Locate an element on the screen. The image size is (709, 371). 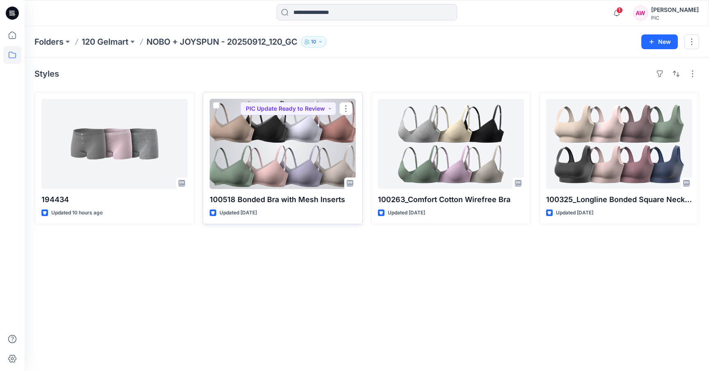
a: 194434 is located at coordinates (114, 144).